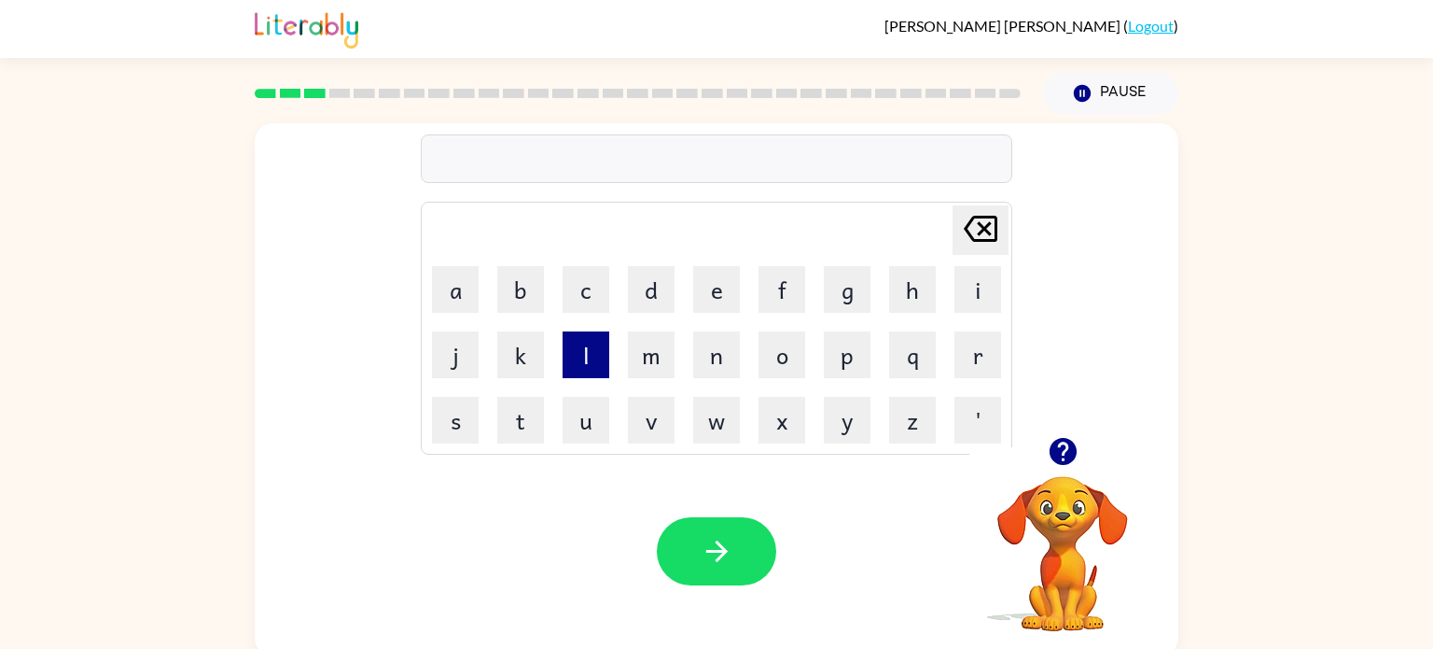 Image resolution: width=1433 pixels, height=649 pixels. Describe the element at coordinates (782, 355) in the screenshot. I see `button: o` at that location.